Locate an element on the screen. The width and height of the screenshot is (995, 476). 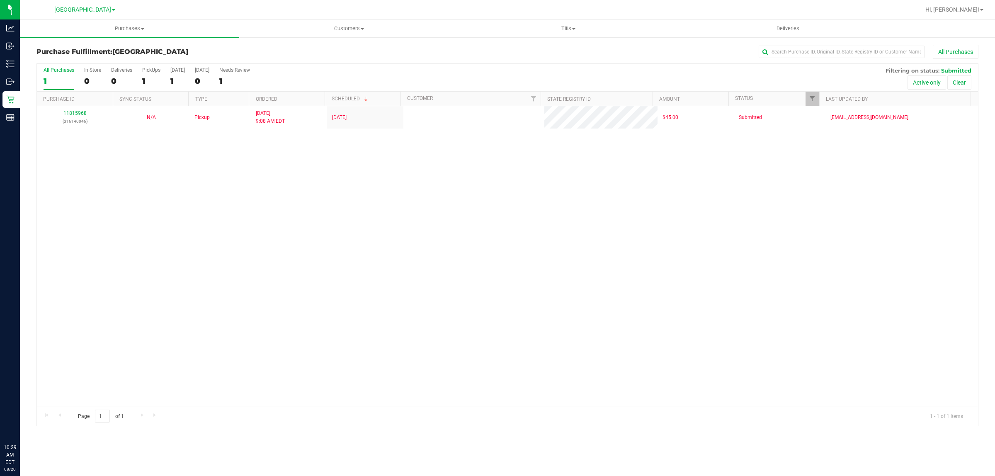
p: 10:29 AM EDT is located at coordinates (10, 455).